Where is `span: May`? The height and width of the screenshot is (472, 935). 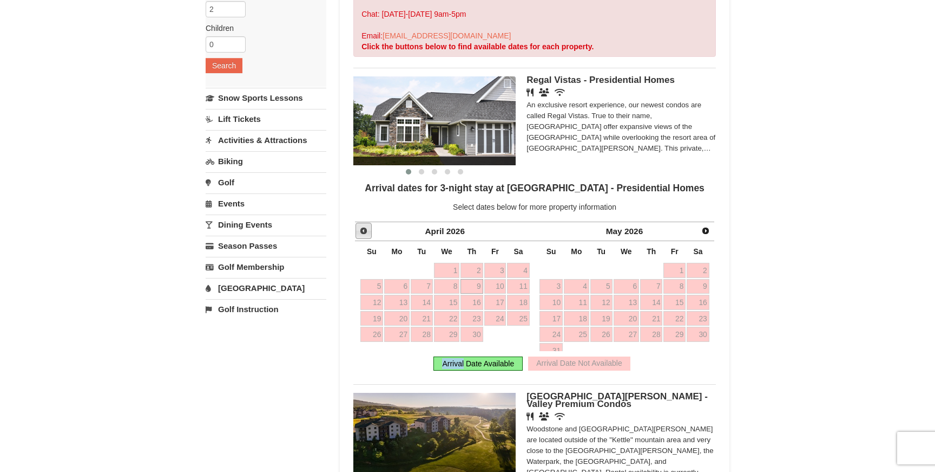 span: May is located at coordinates (614, 231).